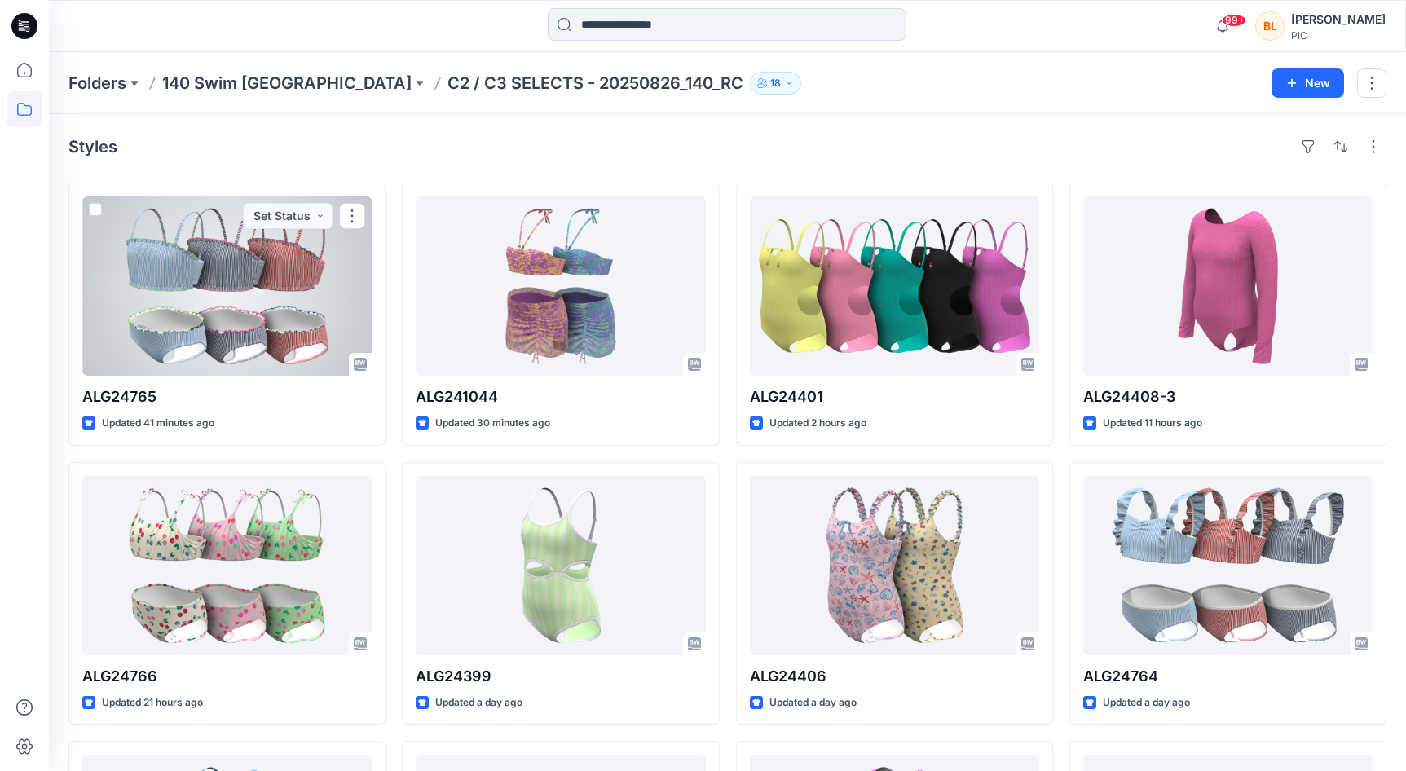 The image size is (1406, 771). Describe the element at coordinates (560, 676) in the screenshot. I see `p: ALG24399` at that location.